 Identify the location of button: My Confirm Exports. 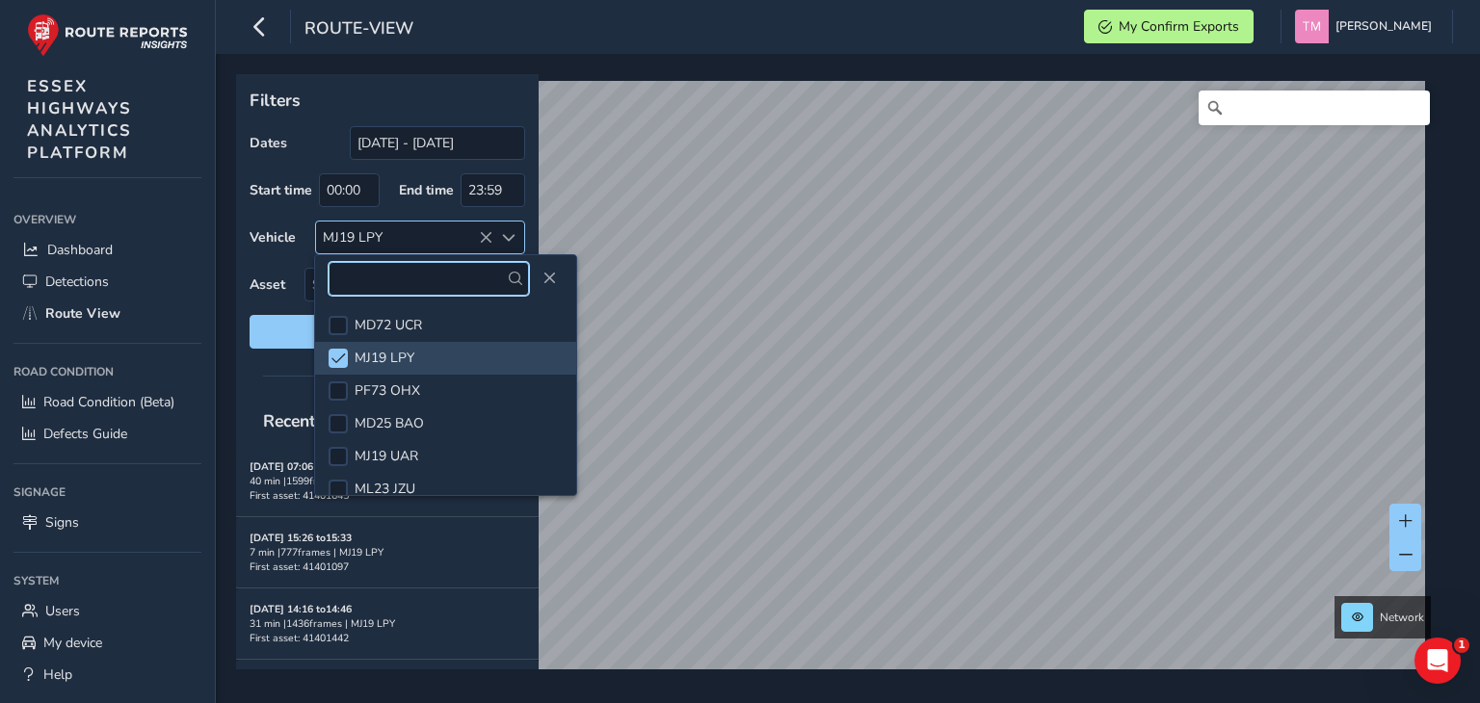
(1169, 26).